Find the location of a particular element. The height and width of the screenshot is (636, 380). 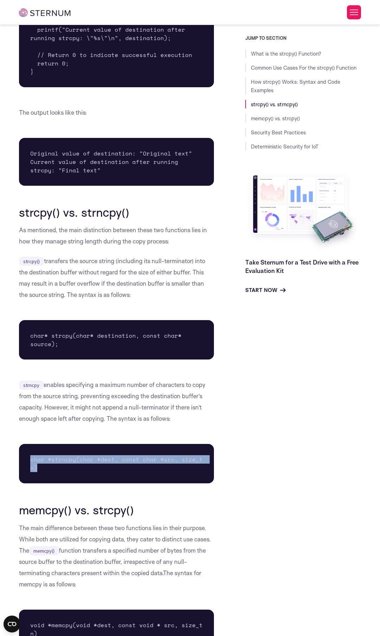

p: The output looks like this: is located at coordinates (116, 113).